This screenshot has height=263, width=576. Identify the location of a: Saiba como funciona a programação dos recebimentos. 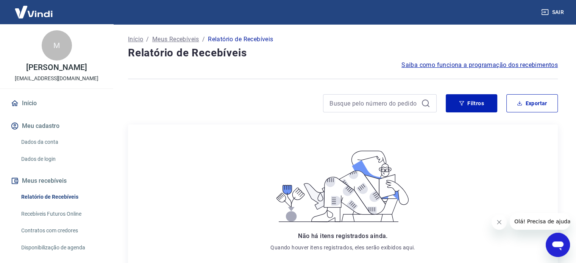
(480, 65).